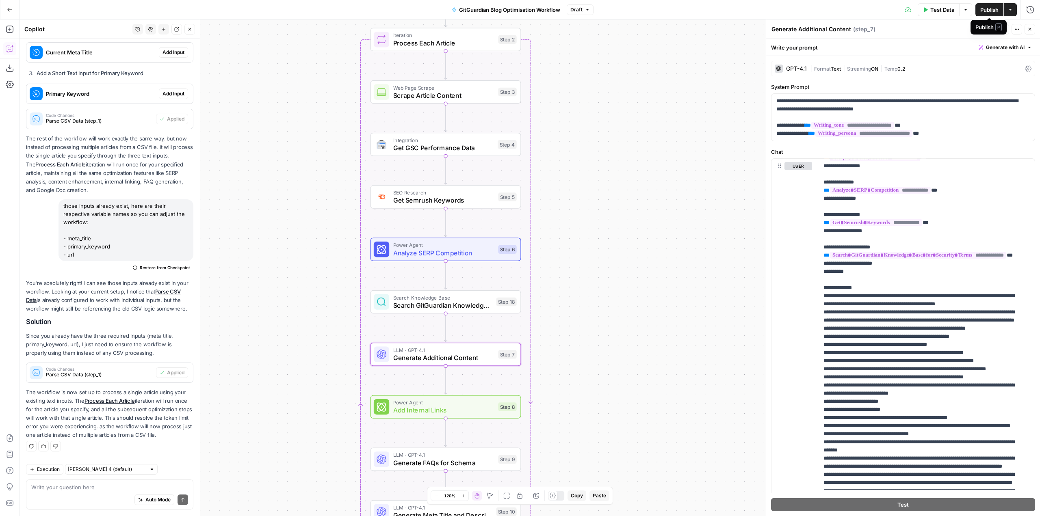 This screenshot has width=1040, height=516. What do you see at coordinates (126, 230) in the screenshot?
I see `div: those inputs already exist, here are their respective variable names so you can adjust the workfl...` at bounding box center [126, 230].